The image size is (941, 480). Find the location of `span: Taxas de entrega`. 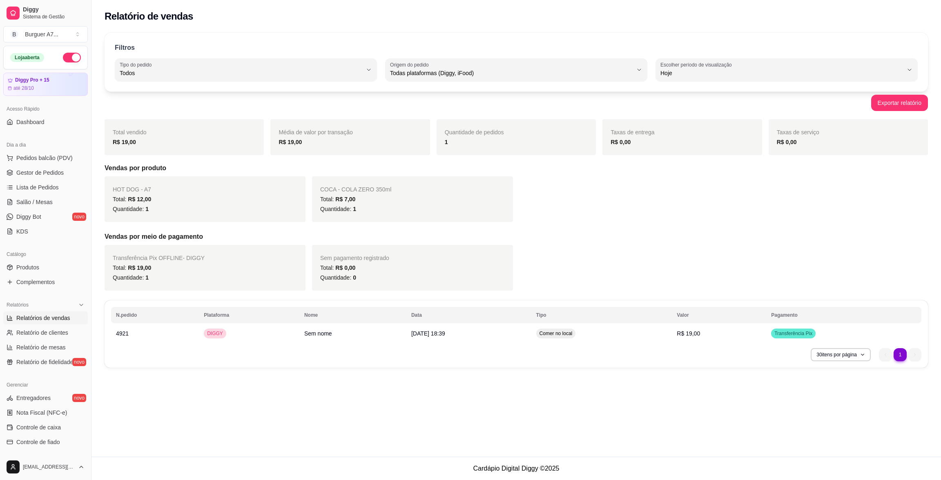

span: Taxas de entrega is located at coordinates (632, 132).